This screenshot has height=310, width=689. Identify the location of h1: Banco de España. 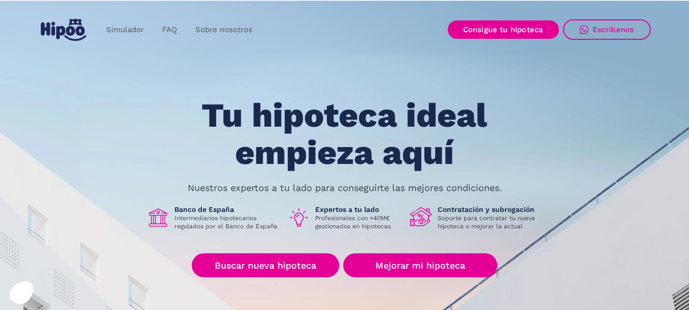
(227, 209).